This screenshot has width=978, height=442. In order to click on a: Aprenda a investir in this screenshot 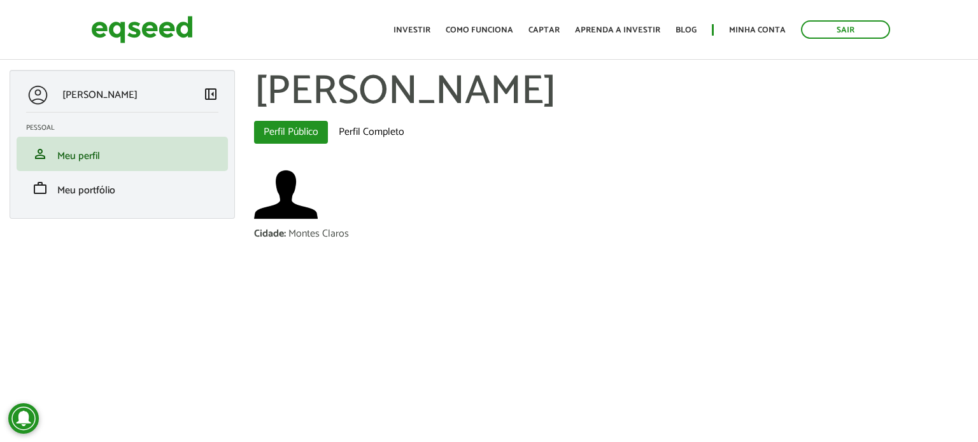, I will do `click(617, 30)`.